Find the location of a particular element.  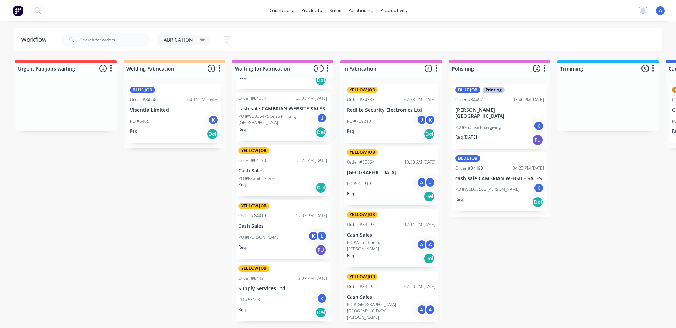

img: Factory is located at coordinates (18, 11).